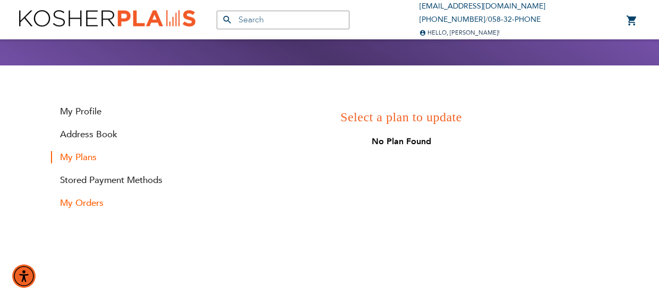 Image resolution: width=659 pixels, height=299 pixels. What do you see at coordinates (283, 20) in the screenshot?
I see `input: Search` at bounding box center [283, 20].